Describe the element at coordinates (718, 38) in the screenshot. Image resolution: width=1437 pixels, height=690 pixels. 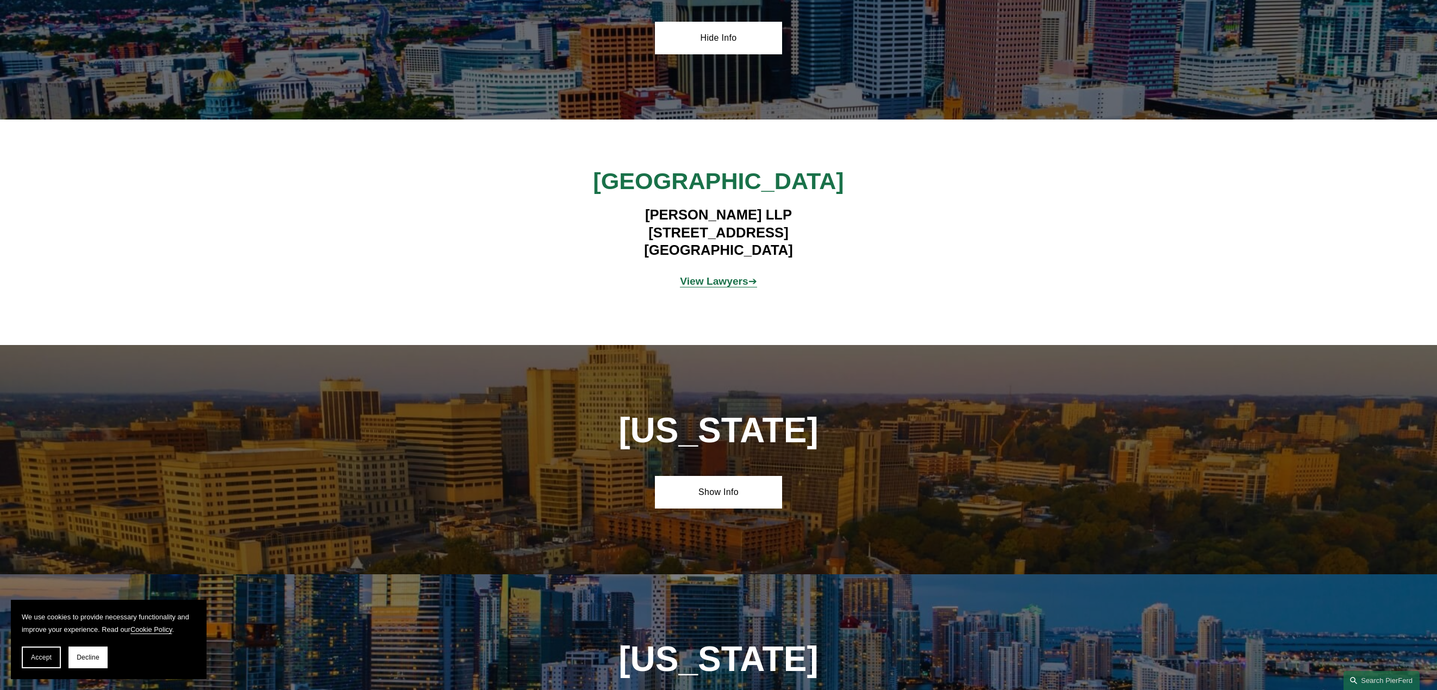
I see `a: Hide Info` at that location.